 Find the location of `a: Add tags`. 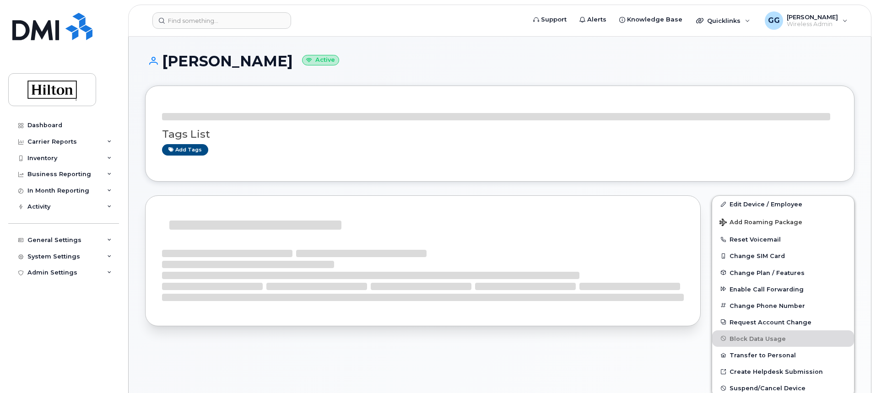

a: Add tags is located at coordinates (185, 150).